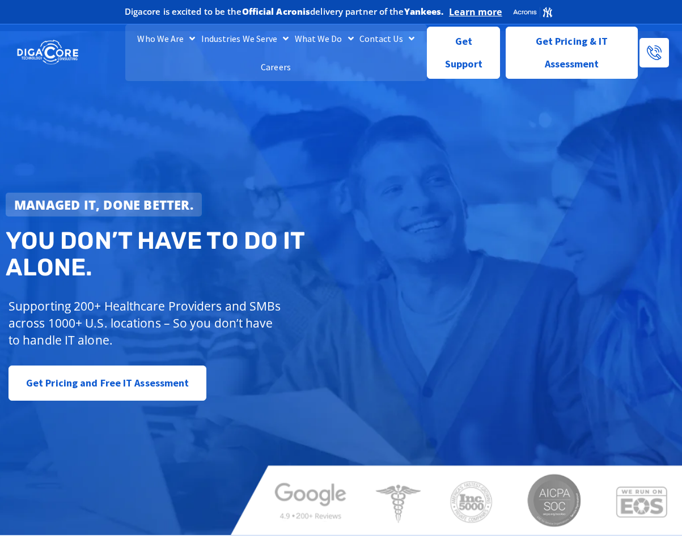 The width and height of the screenshot is (682, 548). I want to click on a: What We Do, so click(324, 39).